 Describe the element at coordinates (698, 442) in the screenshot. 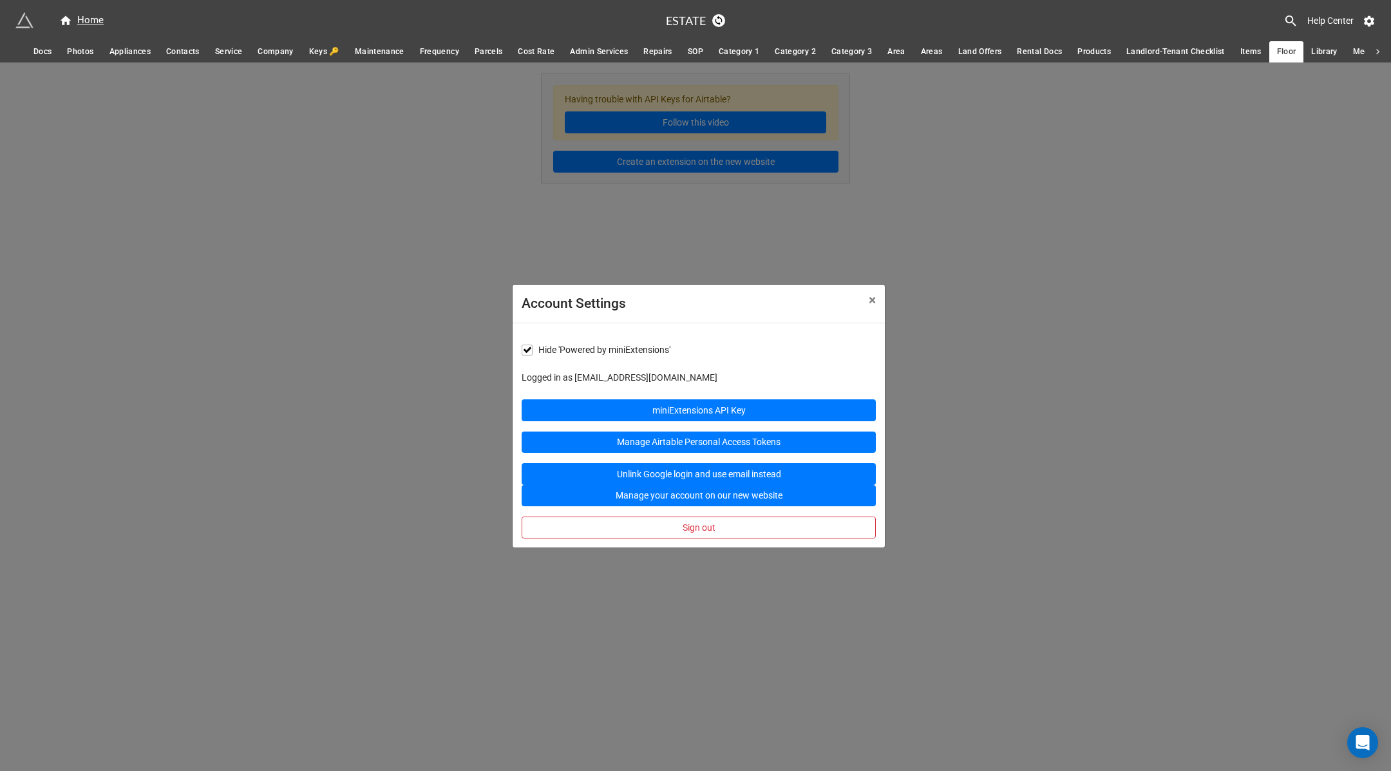

I see `a: Manage Airtable Personal Access Tokens` at that location.